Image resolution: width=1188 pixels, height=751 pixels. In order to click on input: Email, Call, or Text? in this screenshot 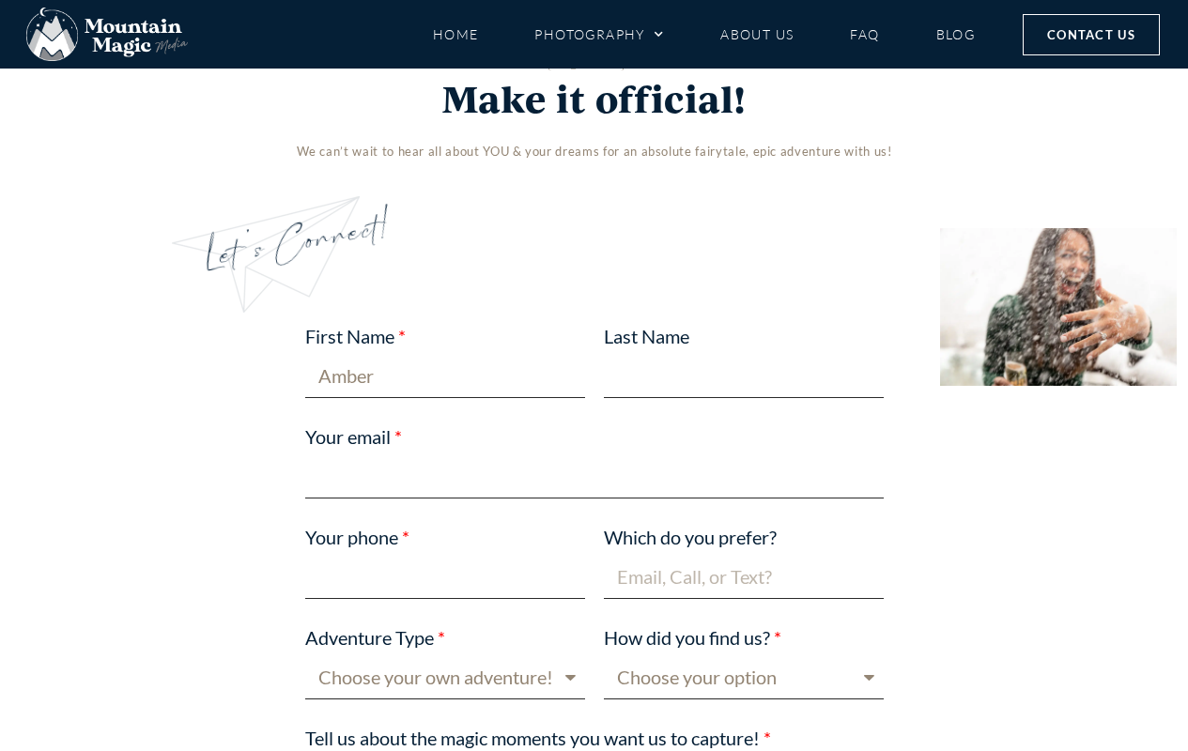, I will do `click(744, 577)`.